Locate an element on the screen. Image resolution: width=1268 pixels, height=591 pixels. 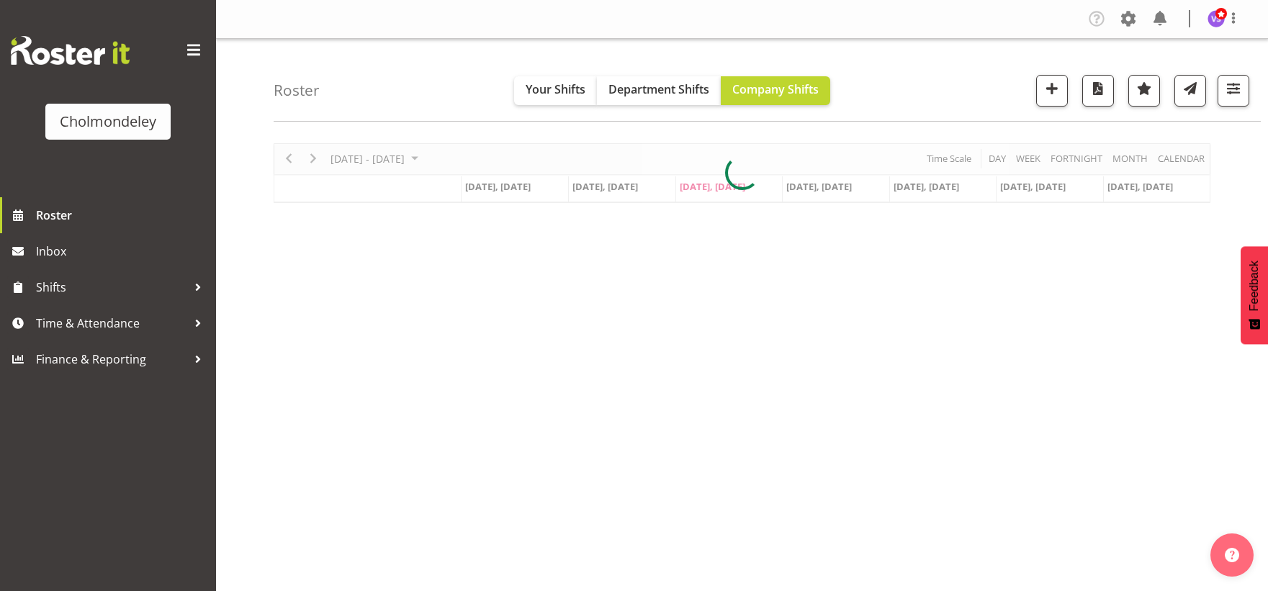
button: Download a PDF of the roster according to the set date range. is located at coordinates (1098, 91).